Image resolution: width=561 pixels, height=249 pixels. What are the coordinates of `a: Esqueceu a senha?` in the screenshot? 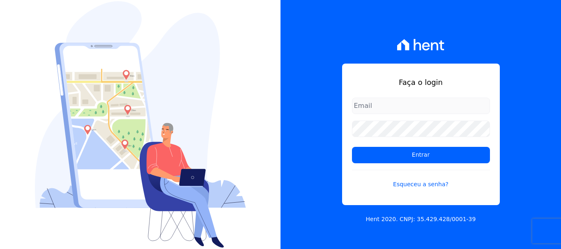 It's located at (421, 179).